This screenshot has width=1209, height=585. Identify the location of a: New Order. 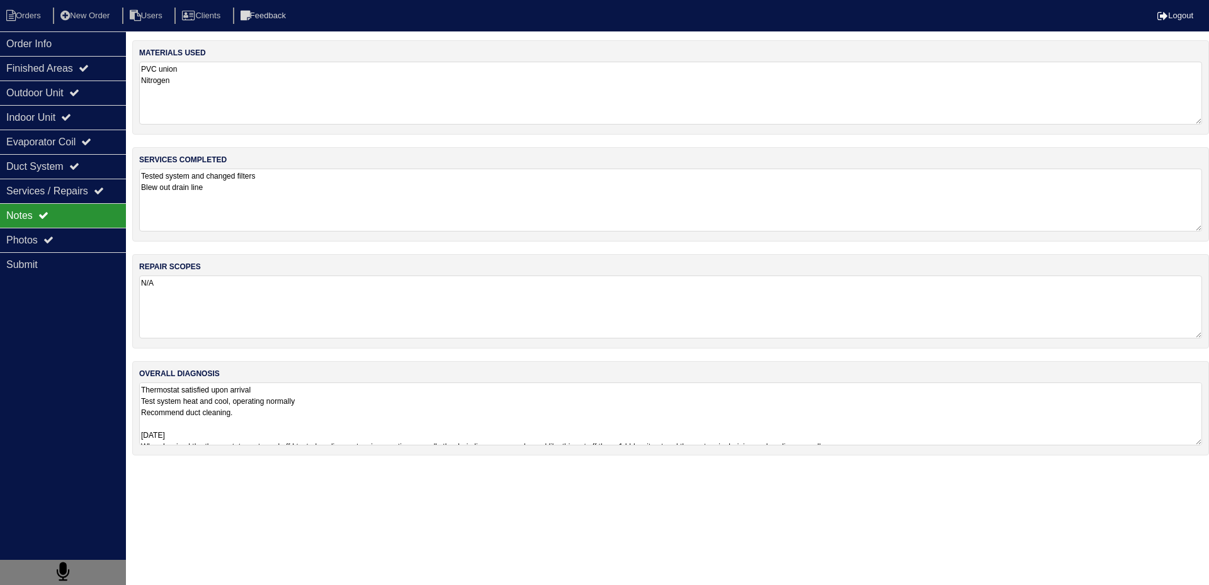
(86, 15).